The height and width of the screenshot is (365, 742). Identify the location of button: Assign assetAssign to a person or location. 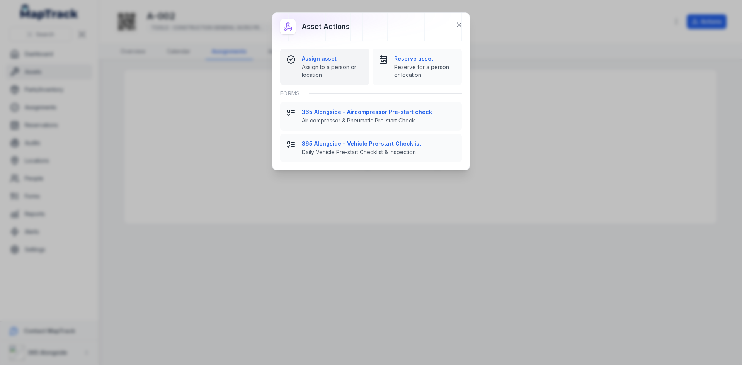
(325, 67).